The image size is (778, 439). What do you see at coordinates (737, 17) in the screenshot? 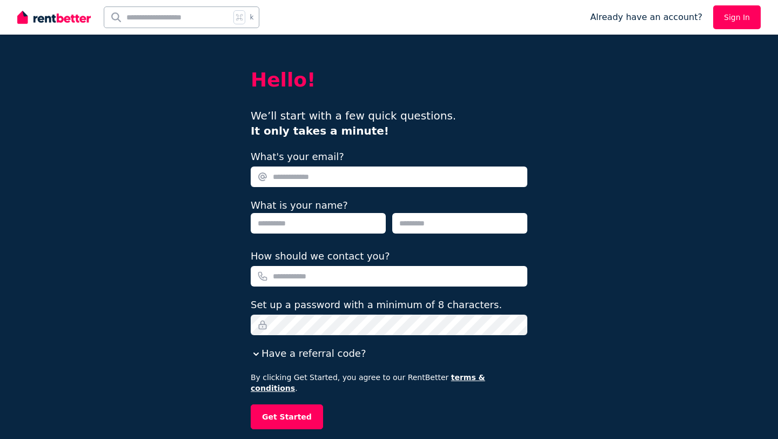
I see `a: Sign In` at bounding box center [737, 17].